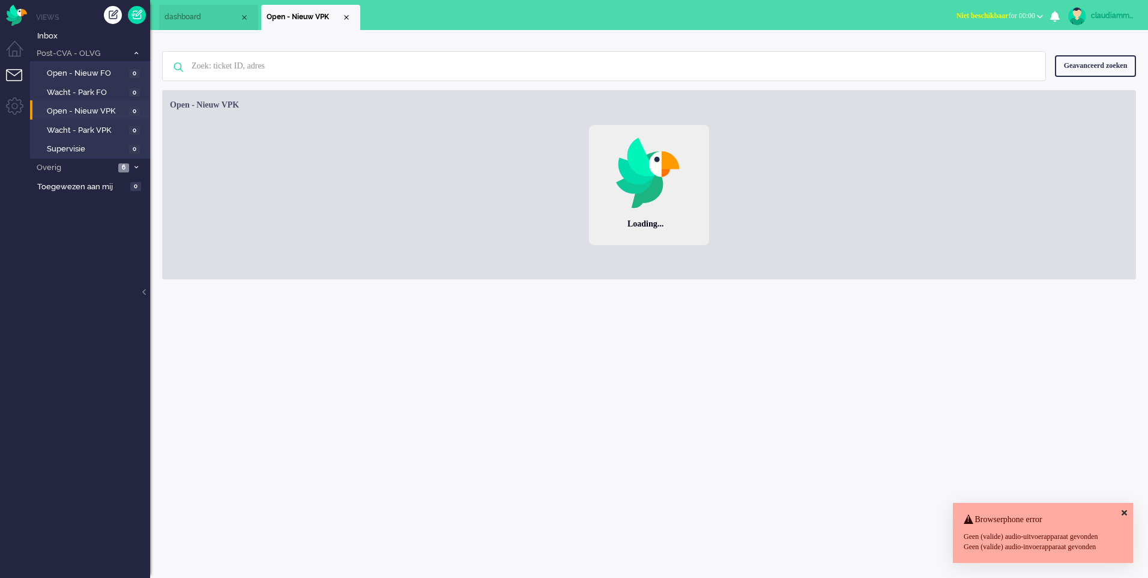 Image resolution: width=1148 pixels, height=578 pixels. Describe the element at coordinates (94, 36) in the screenshot. I see `span: Inbox` at that location.